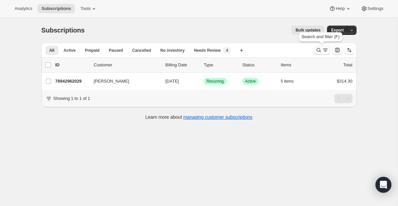 The width and height of the screenshot is (398, 206). What do you see at coordinates (340, 9) in the screenshot?
I see `span: Help` at bounding box center [340, 9].